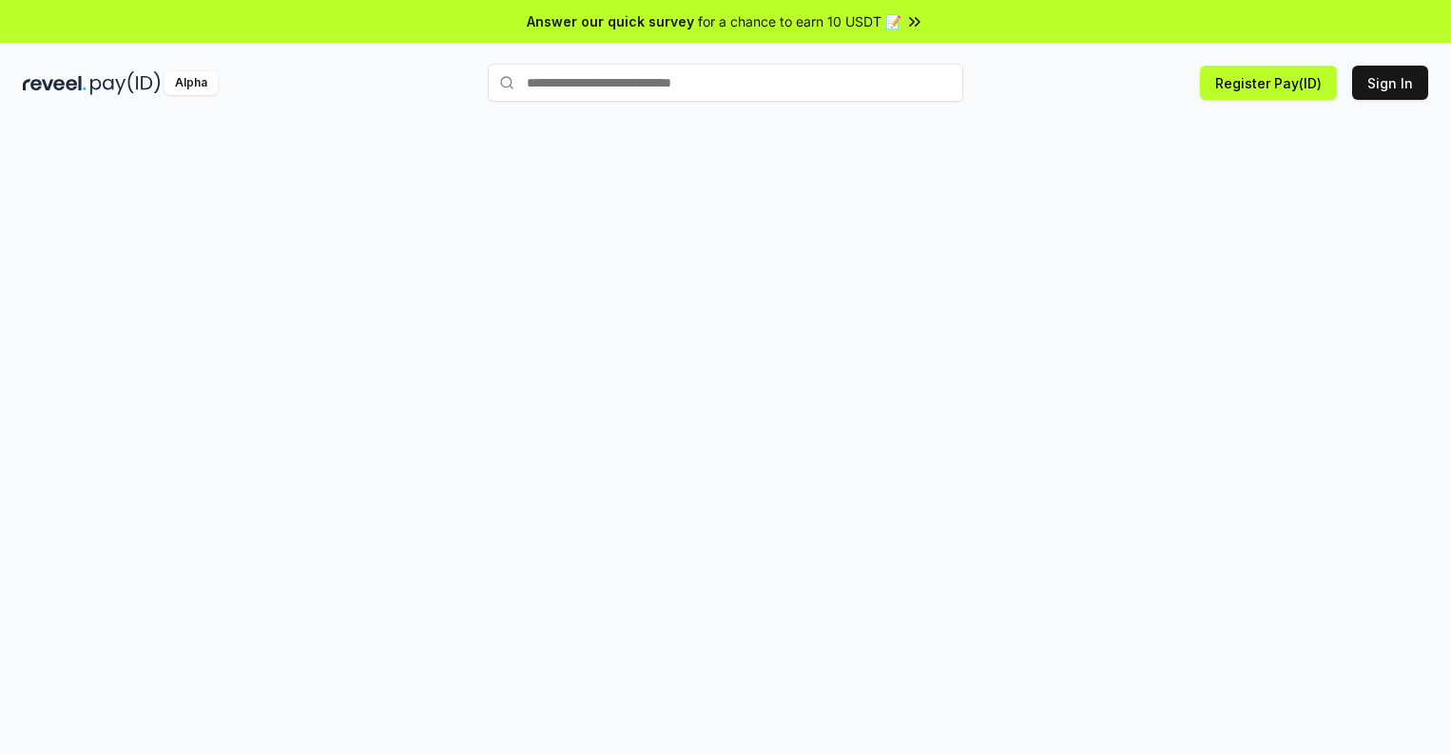 The width and height of the screenshot is (1451, 754). I want to click on span: Answer our quick survey, so click(611, 21).